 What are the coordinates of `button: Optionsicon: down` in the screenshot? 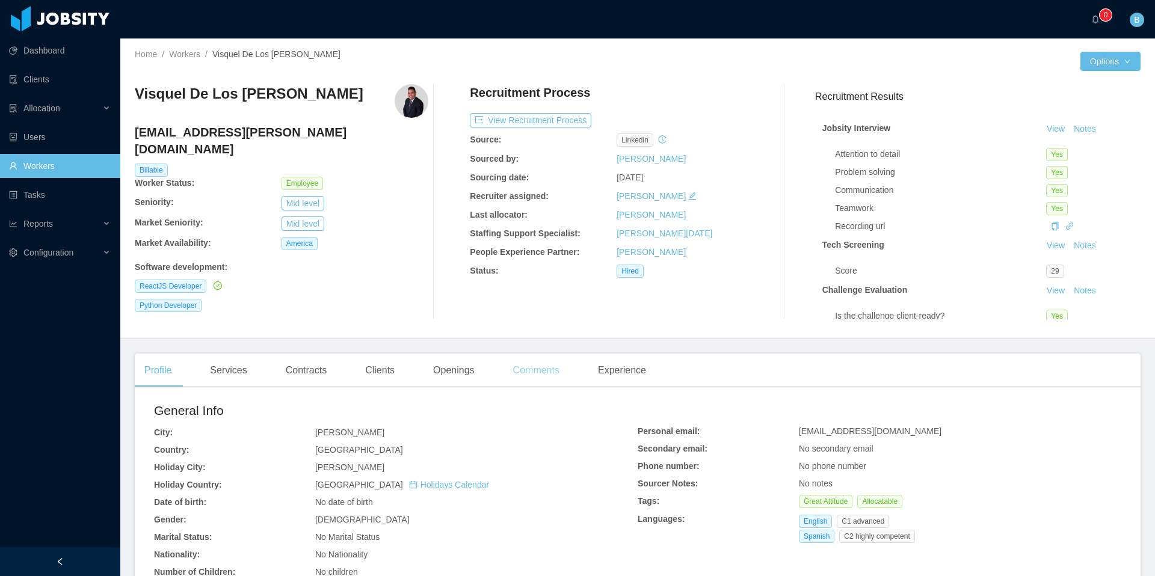 It's located at (1111, 61).